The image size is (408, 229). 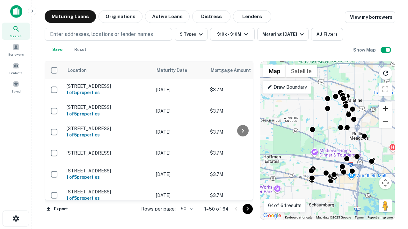 I want to click on th: Location, so click(x=108, y=70).